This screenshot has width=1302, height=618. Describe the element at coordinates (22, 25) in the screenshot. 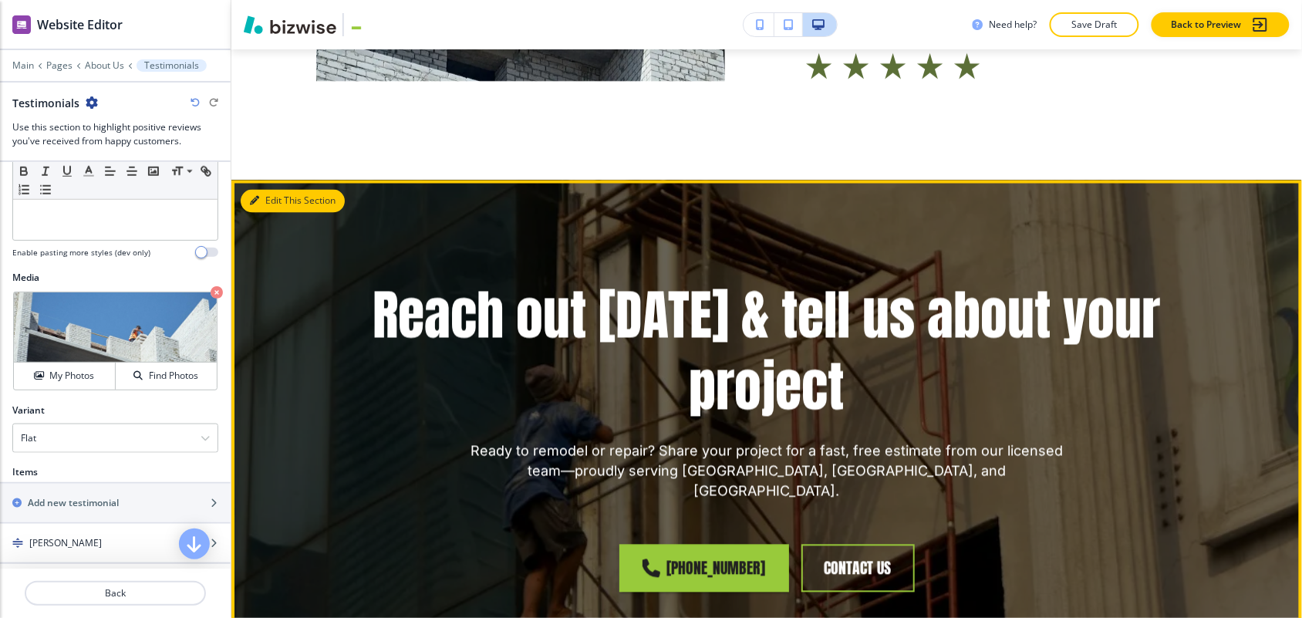

I see `img: editor icon` at that location.